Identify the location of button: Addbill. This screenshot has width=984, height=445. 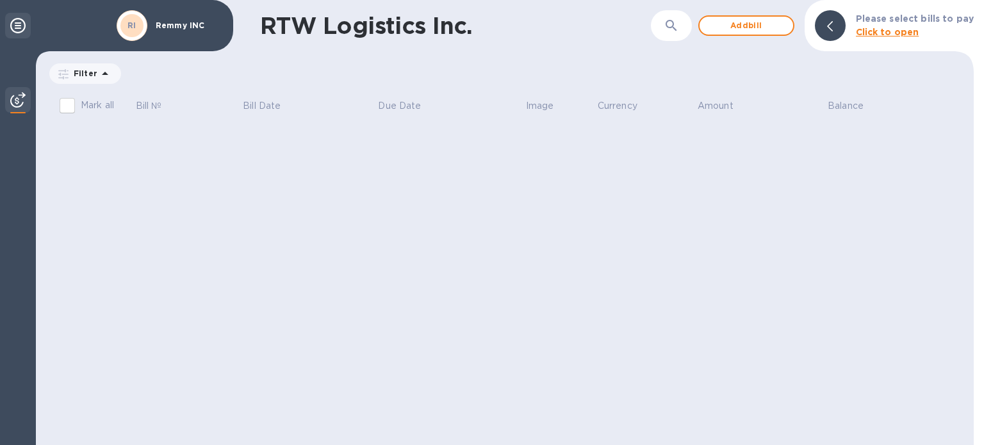
(746, 26).